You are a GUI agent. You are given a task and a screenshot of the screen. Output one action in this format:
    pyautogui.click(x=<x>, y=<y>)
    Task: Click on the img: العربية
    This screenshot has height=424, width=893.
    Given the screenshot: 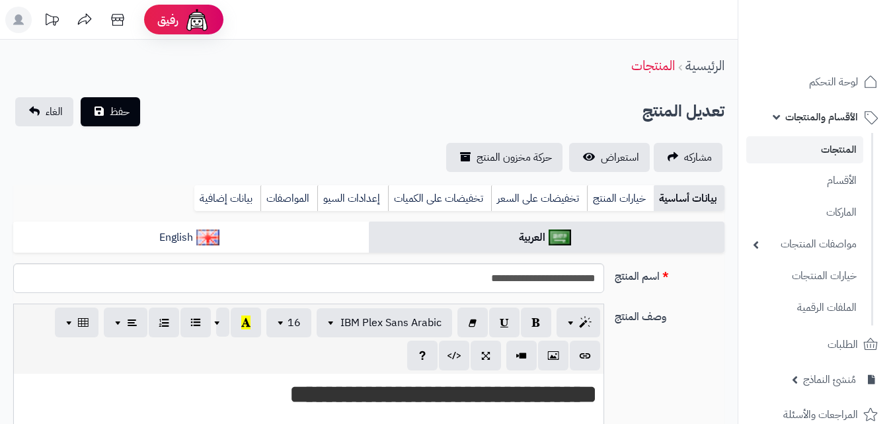 What is the action you would take?
    pyautogui.click(x=560, y=237)
    